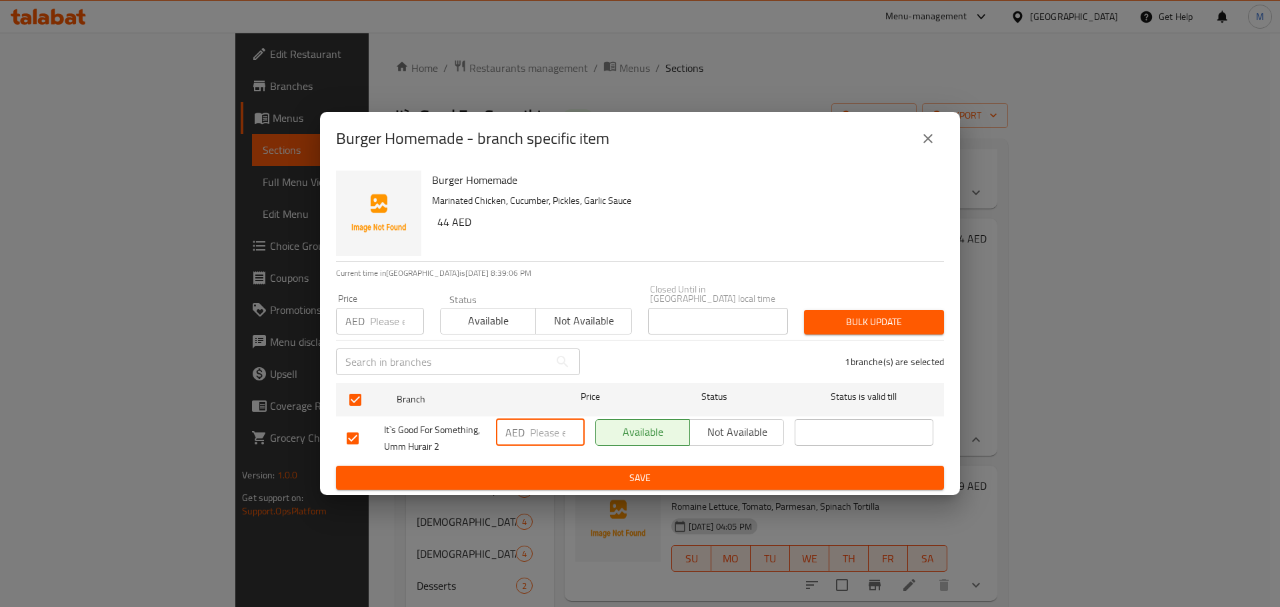 The width and height of the screenshot is (1280, 607). What do you see at coordinates (590, 397) in the screenshot?
I see `span: Price` at bounding box center [590, 397].